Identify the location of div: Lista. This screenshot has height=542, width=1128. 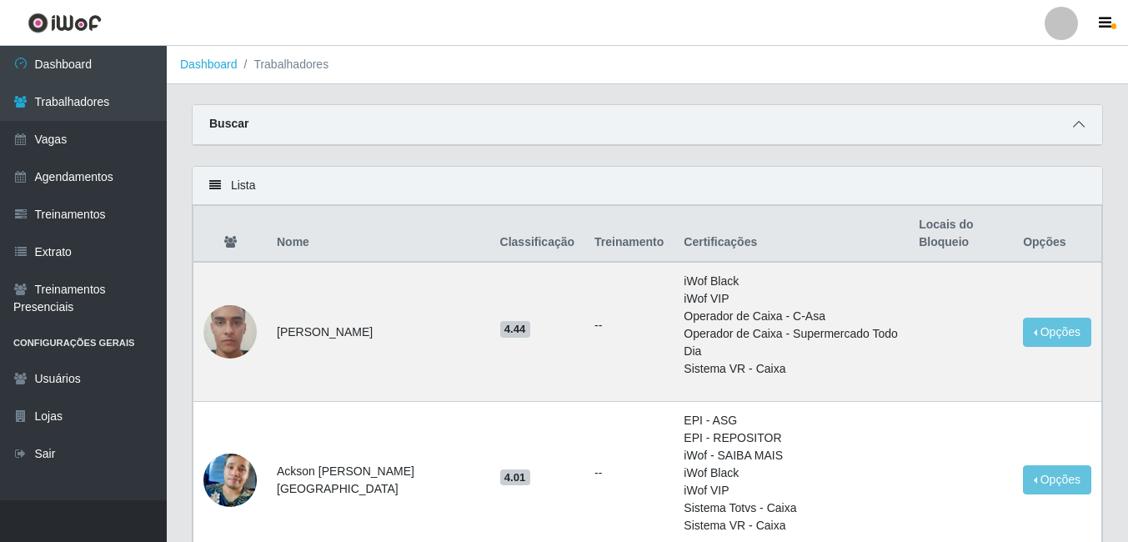
(647, 186).